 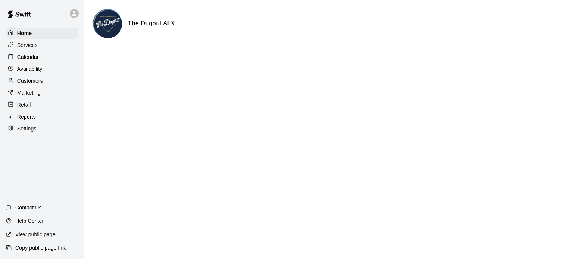 What do you see at coordinates (42, 81) in the screenshot?
I see `a: Customers` at bounding box center [42, 81].